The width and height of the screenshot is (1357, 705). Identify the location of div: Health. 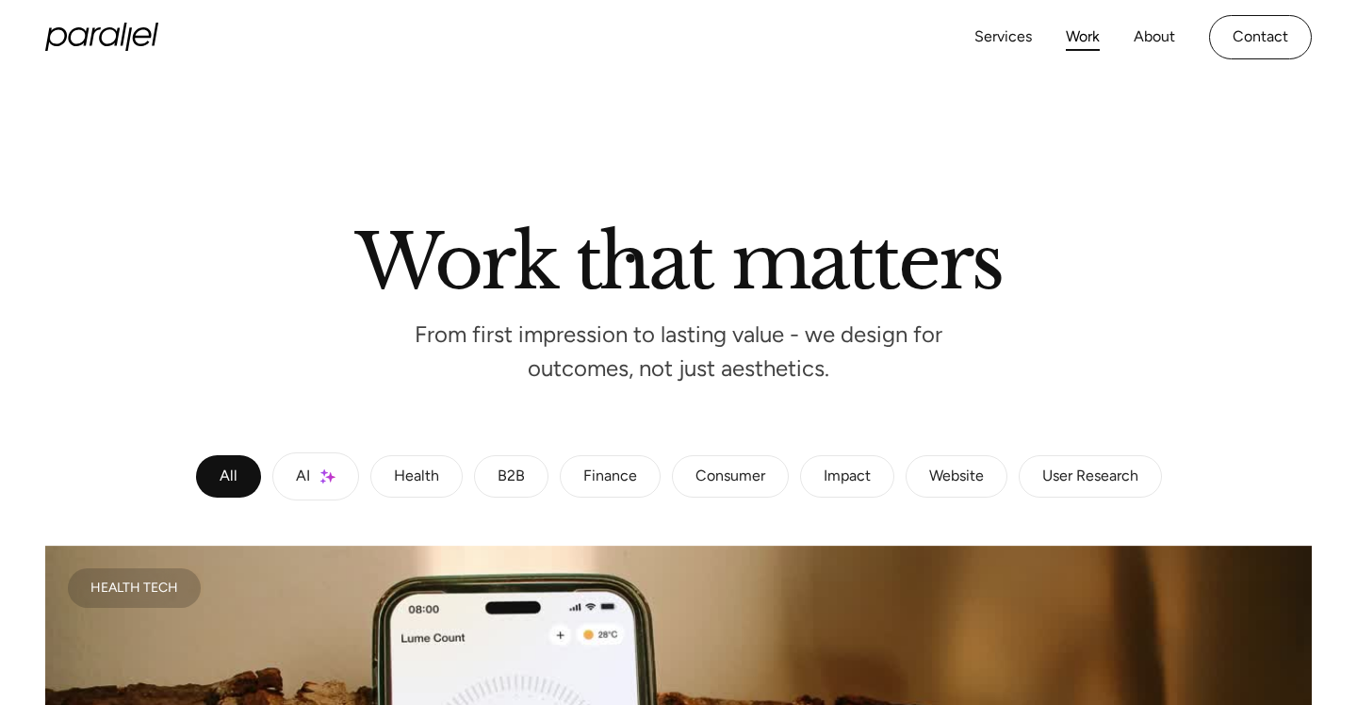
(417, 477).